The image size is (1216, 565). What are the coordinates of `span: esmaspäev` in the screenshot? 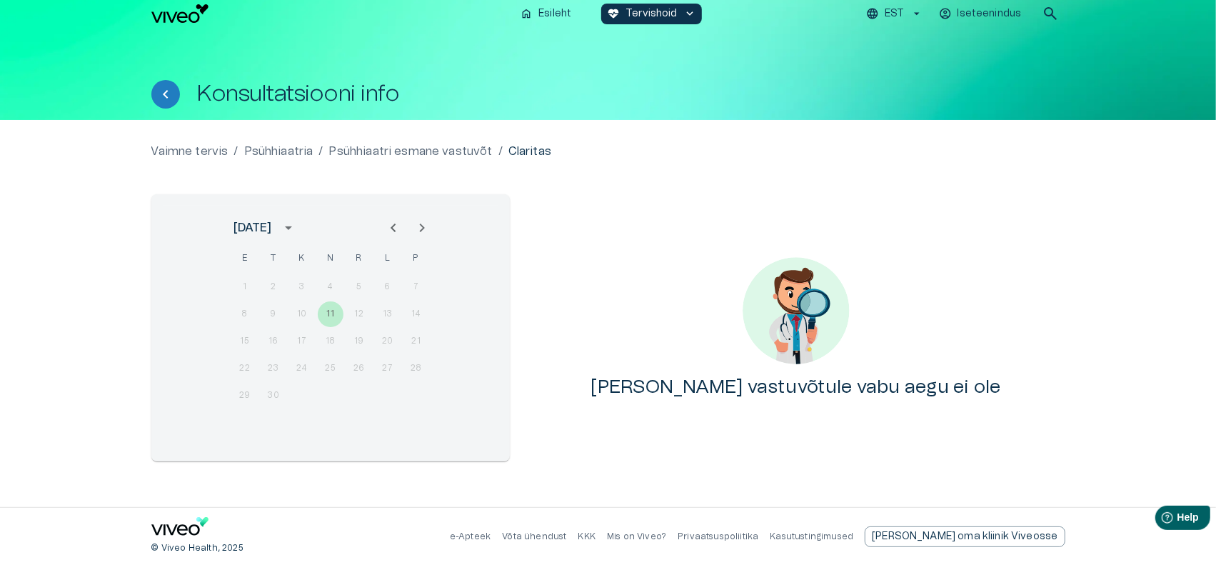 It's located at (245, 258).